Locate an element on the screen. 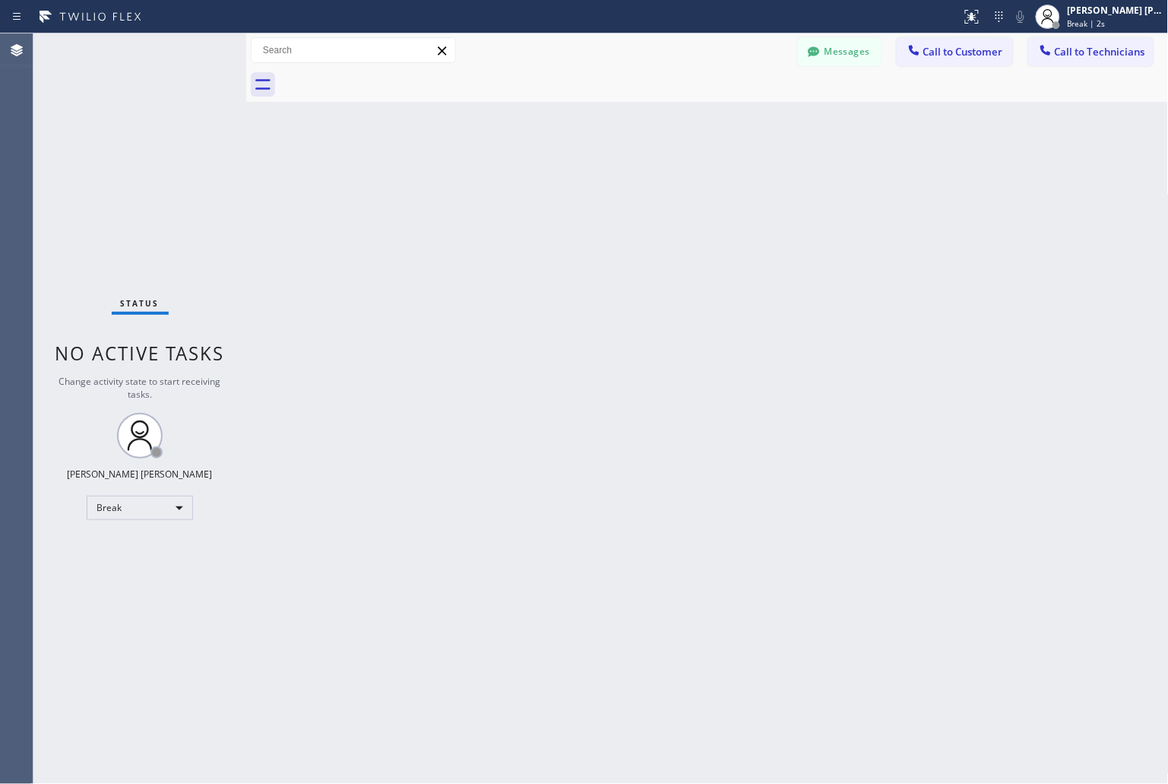 This screenshot has height=784, width=1168. span: Call to Customer is located at coordinates (963, 52).